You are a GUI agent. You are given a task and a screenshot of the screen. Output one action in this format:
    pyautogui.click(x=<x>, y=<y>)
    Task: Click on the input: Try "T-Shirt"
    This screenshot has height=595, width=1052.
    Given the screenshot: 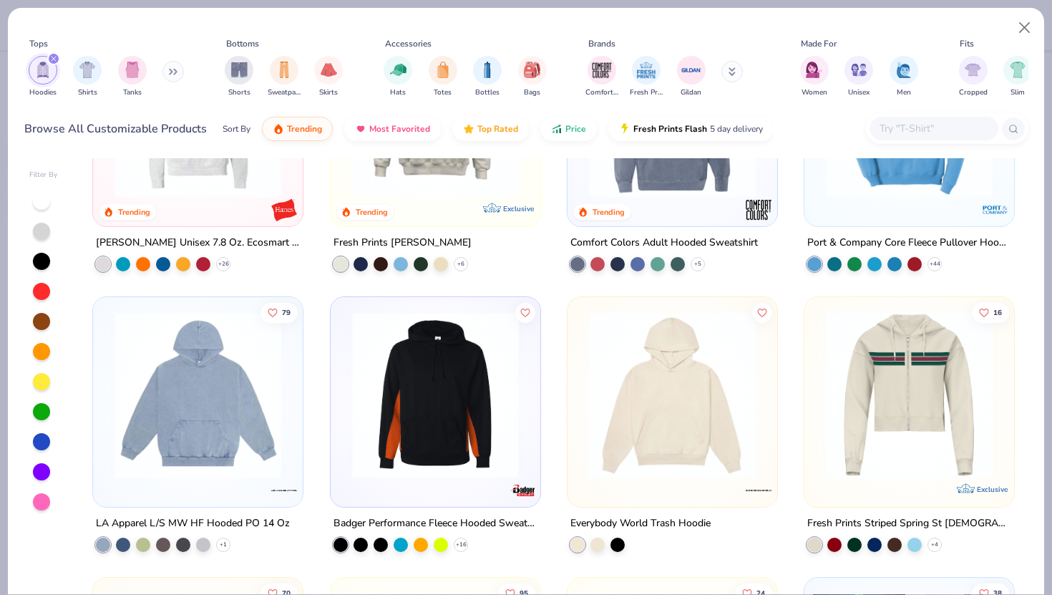 What is the action you would take?
    pyautogui.click(x=934, y=128)
    